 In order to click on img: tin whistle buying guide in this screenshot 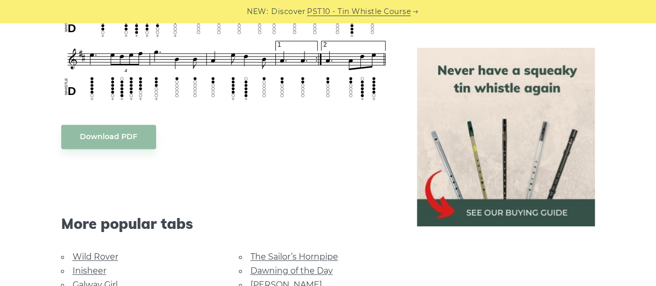, I will do `click(506, 137)`.